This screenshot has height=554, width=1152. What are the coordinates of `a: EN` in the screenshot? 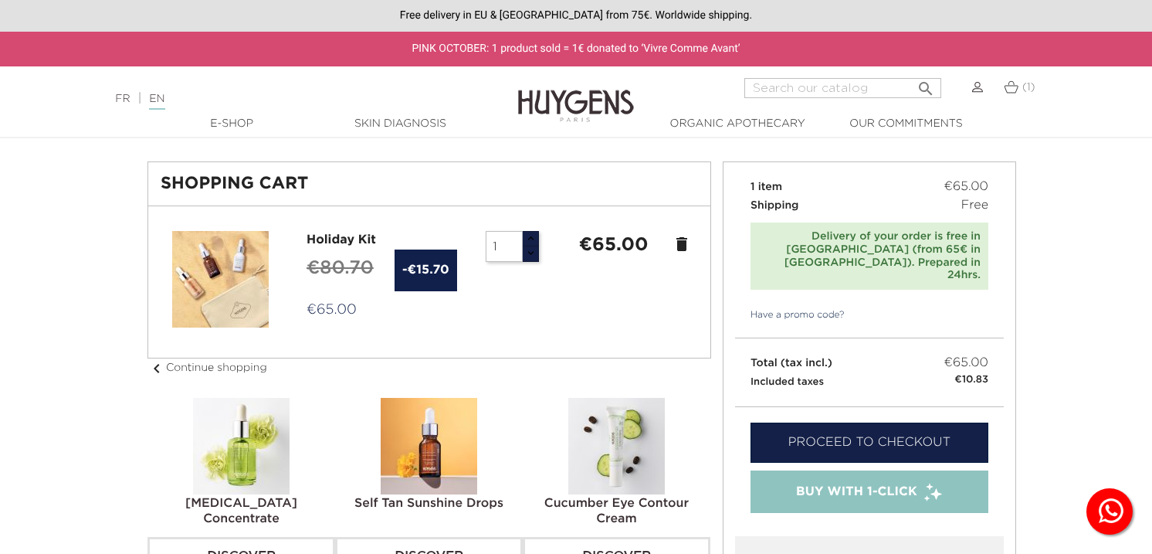 It's located at (157, 101).